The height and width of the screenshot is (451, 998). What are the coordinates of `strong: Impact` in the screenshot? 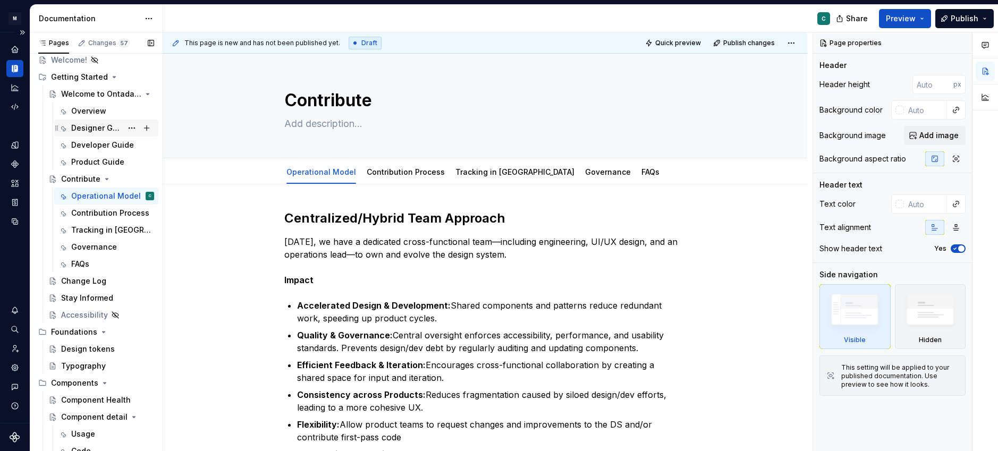 It's located at (299, 280).